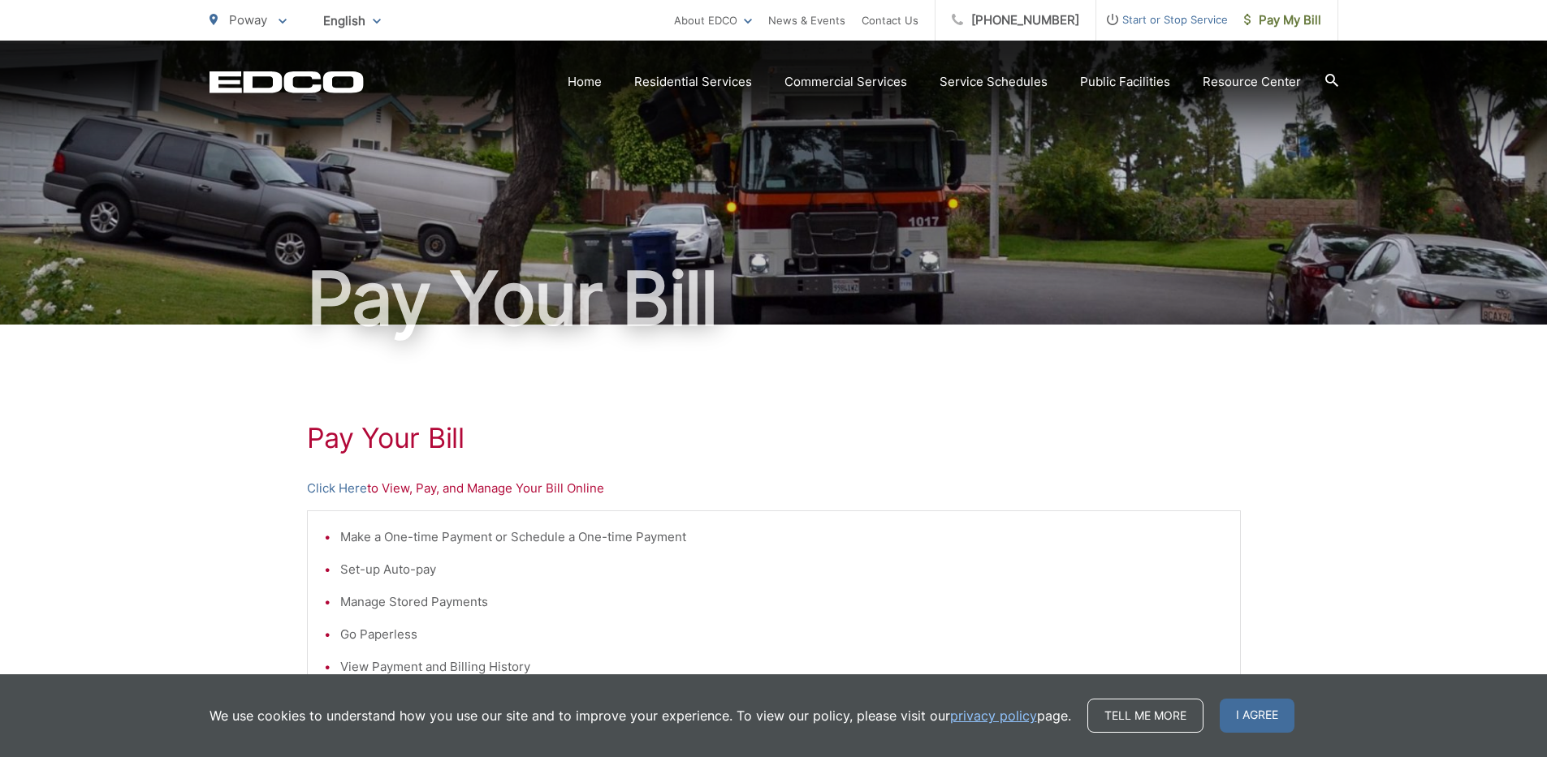  I want to click on li: View Payment and Billing History, so click(782, 667).